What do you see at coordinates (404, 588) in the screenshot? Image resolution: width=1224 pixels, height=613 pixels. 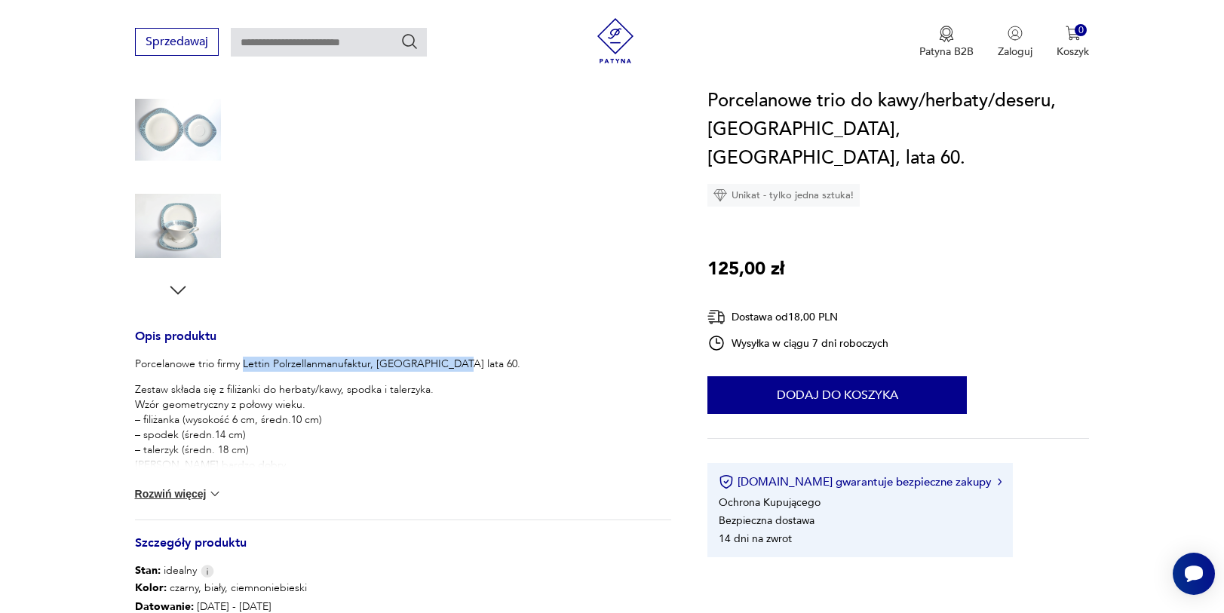 I see `p: czarny, biały, ciemnoniebieski` at bounding box center [404, 588].